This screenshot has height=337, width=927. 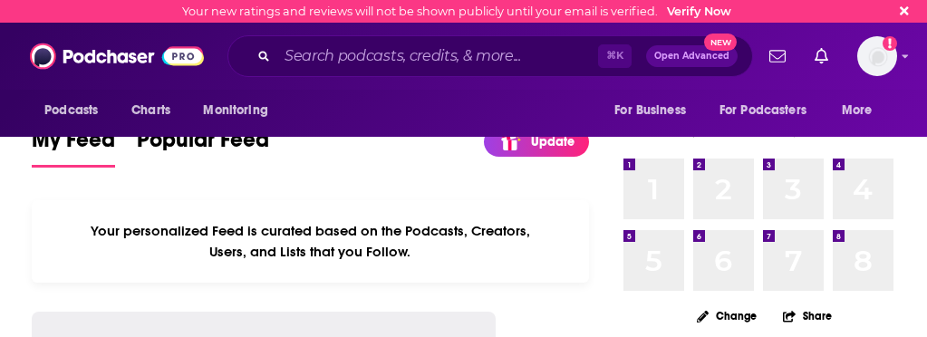 What do you see at coordinates (151, 111) in the screenshot?
I see `span: Charts` at bounding box center [151, 111].